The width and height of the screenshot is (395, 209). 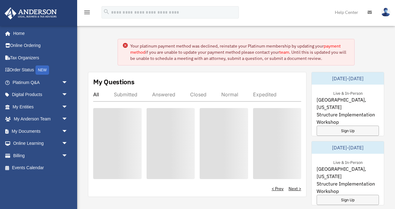 I want to click on i: search, so click(x=106, y=12).